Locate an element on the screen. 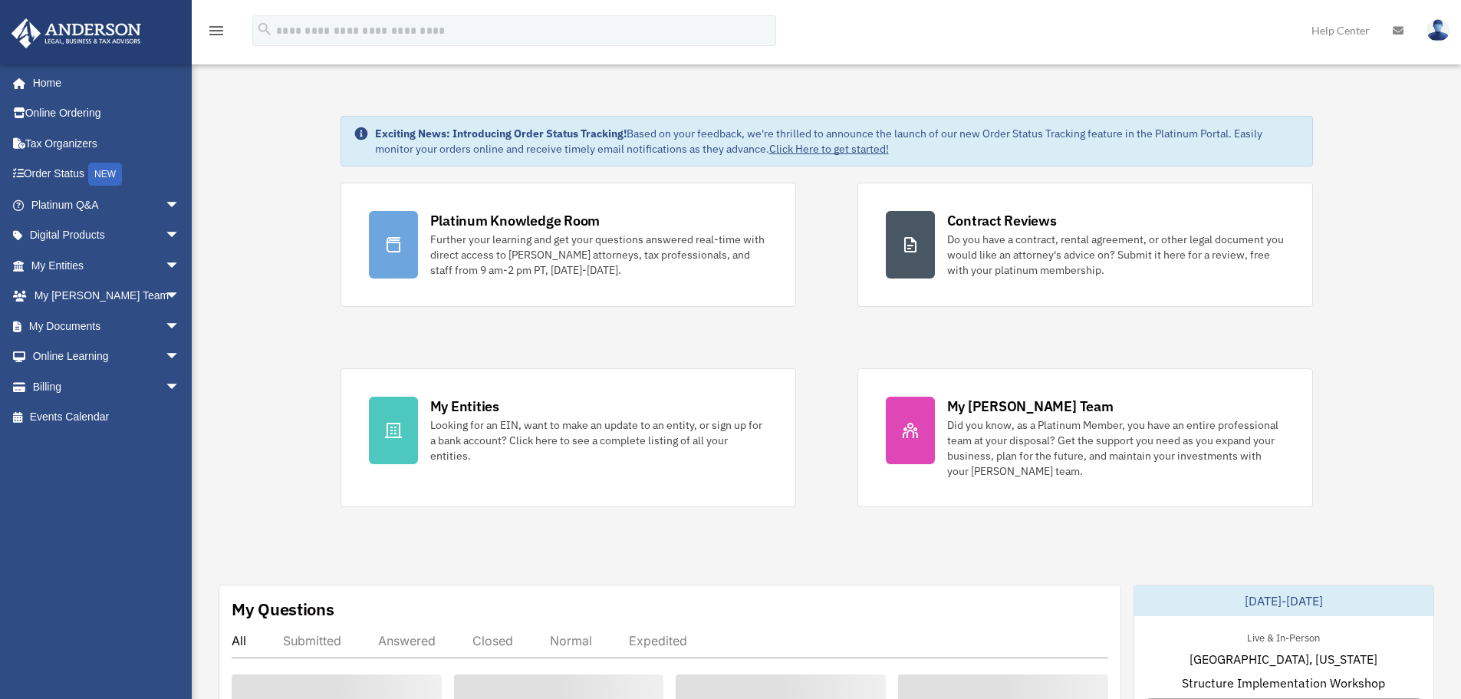 This screenshot has width=1461, height=699. div: NEW is located at coordinates (105, 174).